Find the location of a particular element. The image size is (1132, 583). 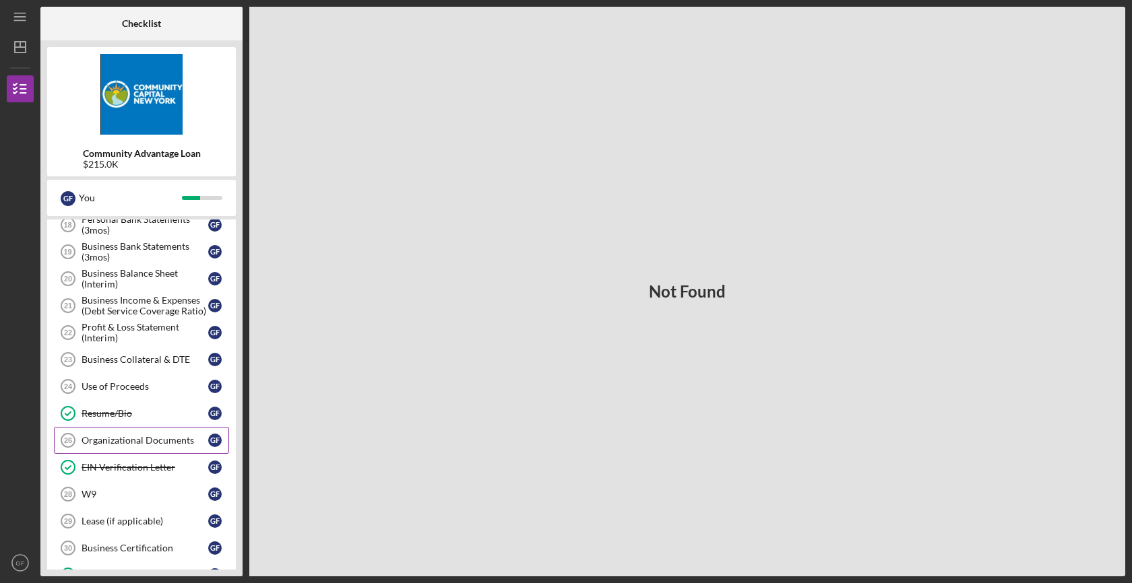

tspan: 21 is located at coordinates (68, 306).